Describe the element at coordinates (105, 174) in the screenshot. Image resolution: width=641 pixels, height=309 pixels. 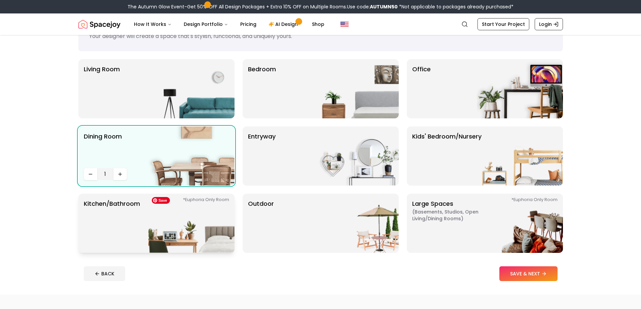
I see `span: 1` at that location.